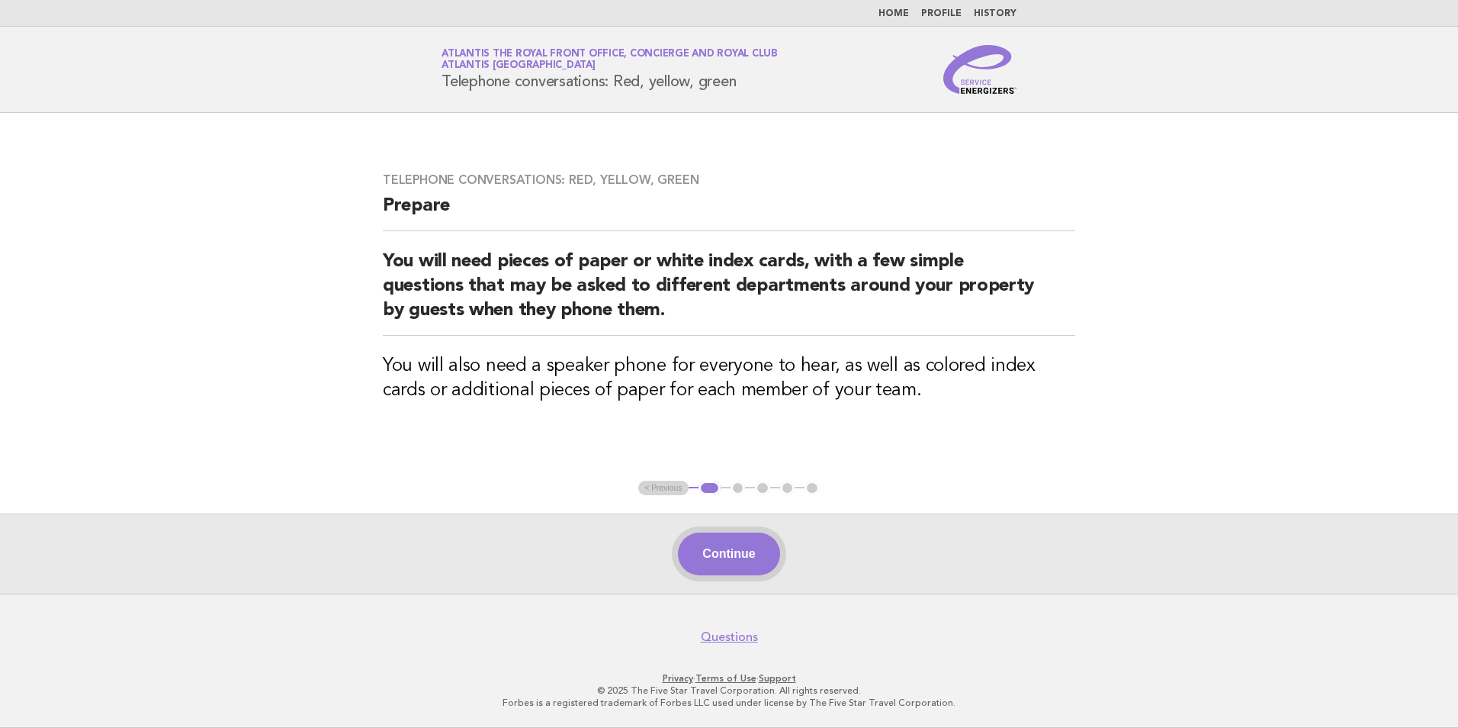 This screenshot has width=1458, height=728. I want to click on h3: You will also need a speaker phone for everyone to hear, as well as colored index cards or additi..., so click(729, 378).